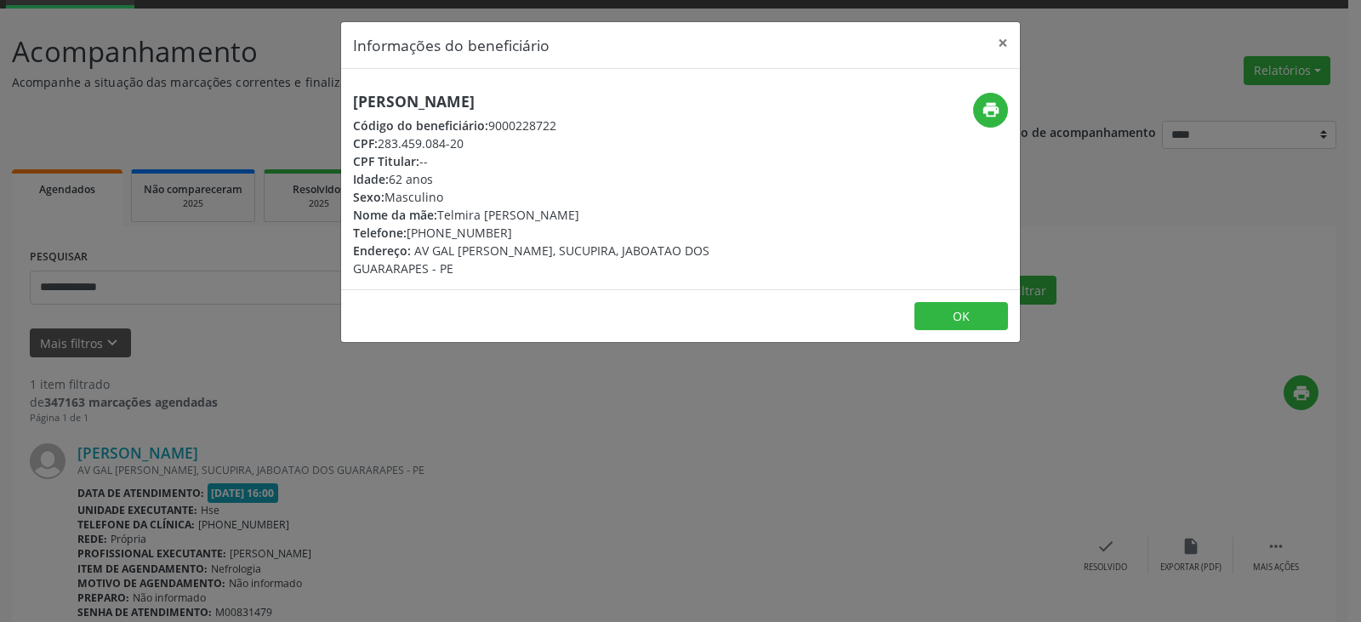 This screenshot has width=1361, height=622. Describe the element at coordinates (567, 143) in the screenshot. I see `div: 283.459.084-20` at that location.